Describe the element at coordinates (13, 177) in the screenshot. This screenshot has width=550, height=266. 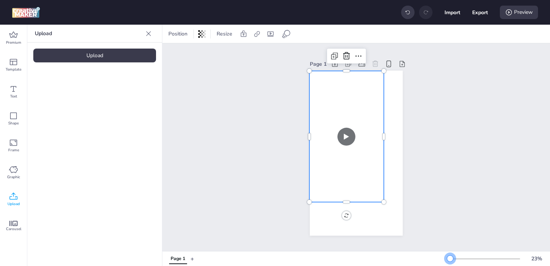
I see `span: Graphic` at that location.